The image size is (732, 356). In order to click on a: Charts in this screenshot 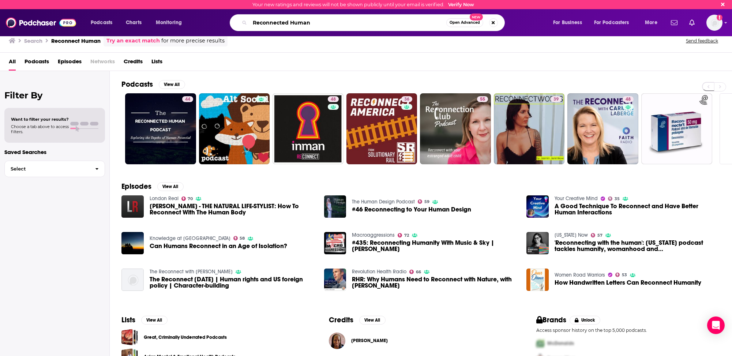, I will do `click(134, 23)`.